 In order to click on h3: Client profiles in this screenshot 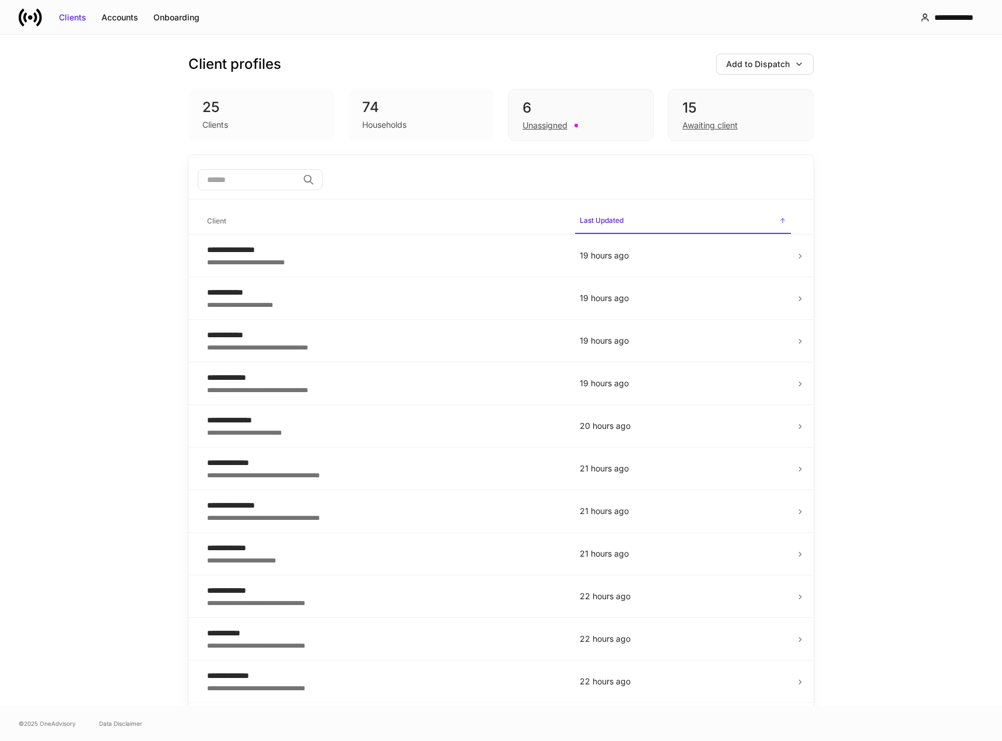, I will do `click(235, 64)`.